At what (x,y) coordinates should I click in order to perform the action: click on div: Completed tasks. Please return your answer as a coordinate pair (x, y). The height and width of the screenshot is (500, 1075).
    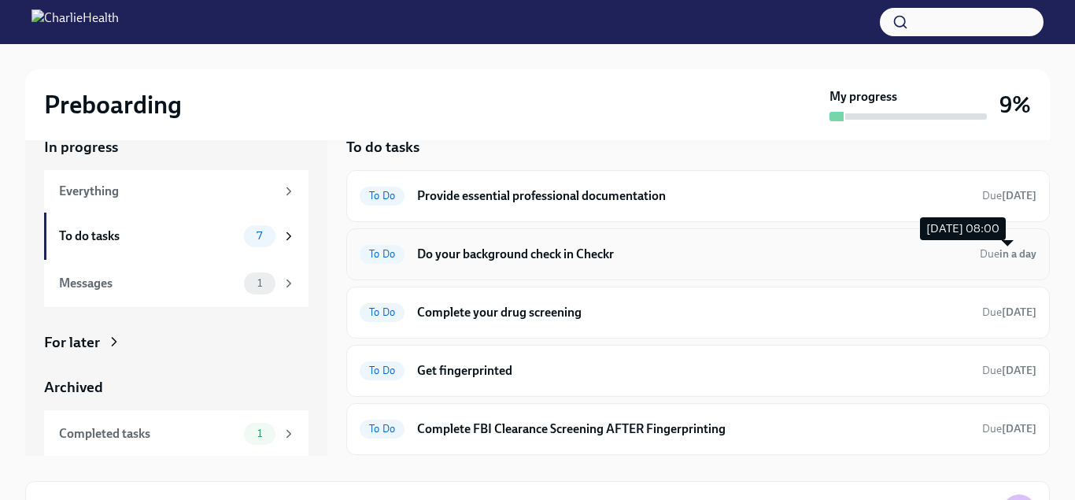
    Looking at the image, I should click on (148, 433).